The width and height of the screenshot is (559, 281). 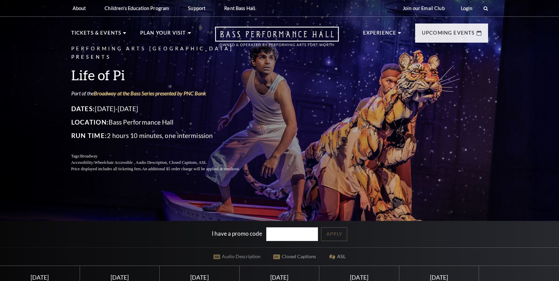 What do you see at coordinates (190, 169) in the screenshot?
I see `span: An additional $5 order charge will be applied at checkout.` at bounding box center [190, 169].